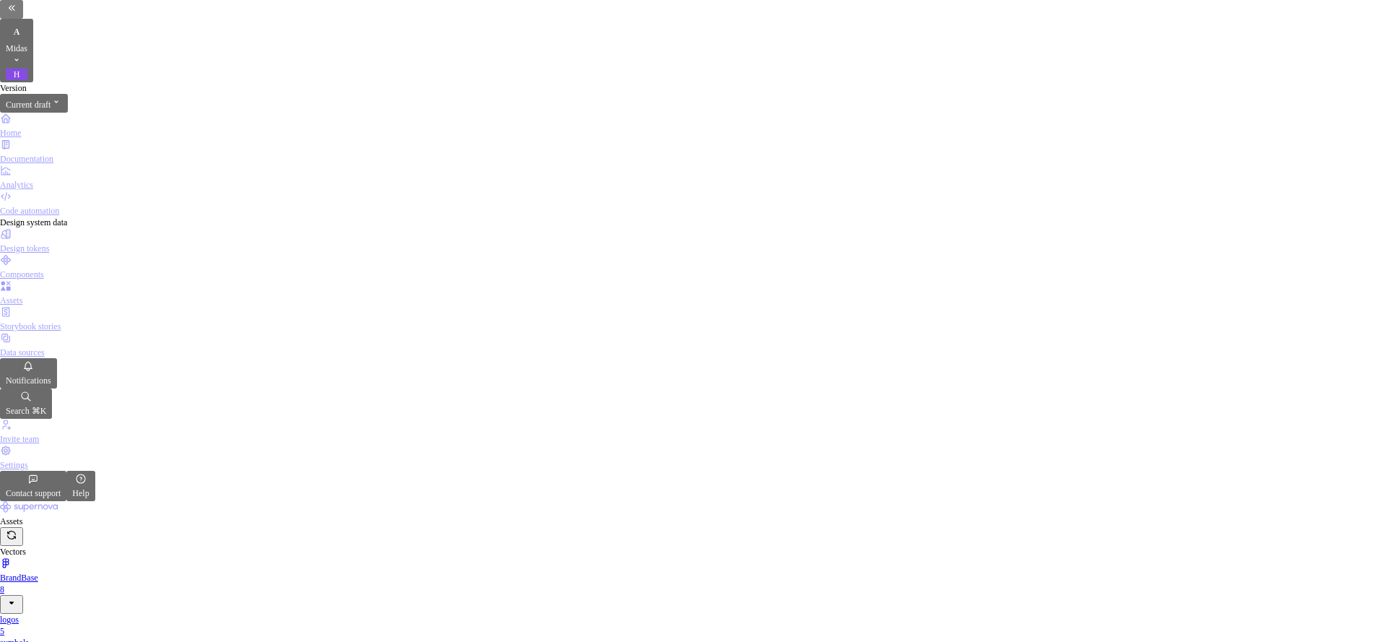 The image size is (1380, 642). Describe the element at coordinates (28, 380) in the screenshot. I see `div: Notifications` at that location.